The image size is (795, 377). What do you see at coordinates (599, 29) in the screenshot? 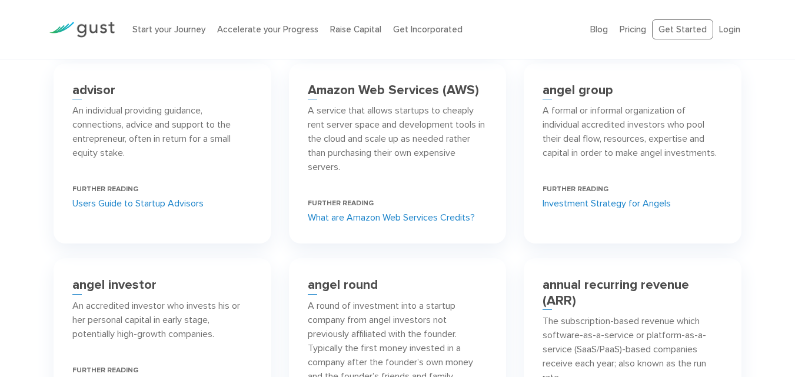
I see `a: Blog` at bounding box center [599, 29].